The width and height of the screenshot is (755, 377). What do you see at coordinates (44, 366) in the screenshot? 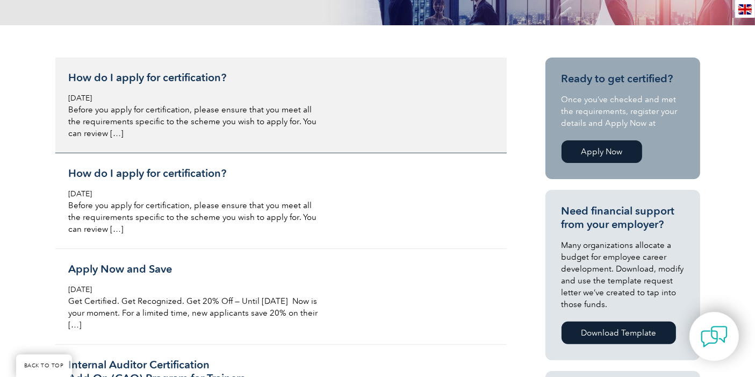
I see `a: BACK TO TOP` at bounding box center [44, 366].